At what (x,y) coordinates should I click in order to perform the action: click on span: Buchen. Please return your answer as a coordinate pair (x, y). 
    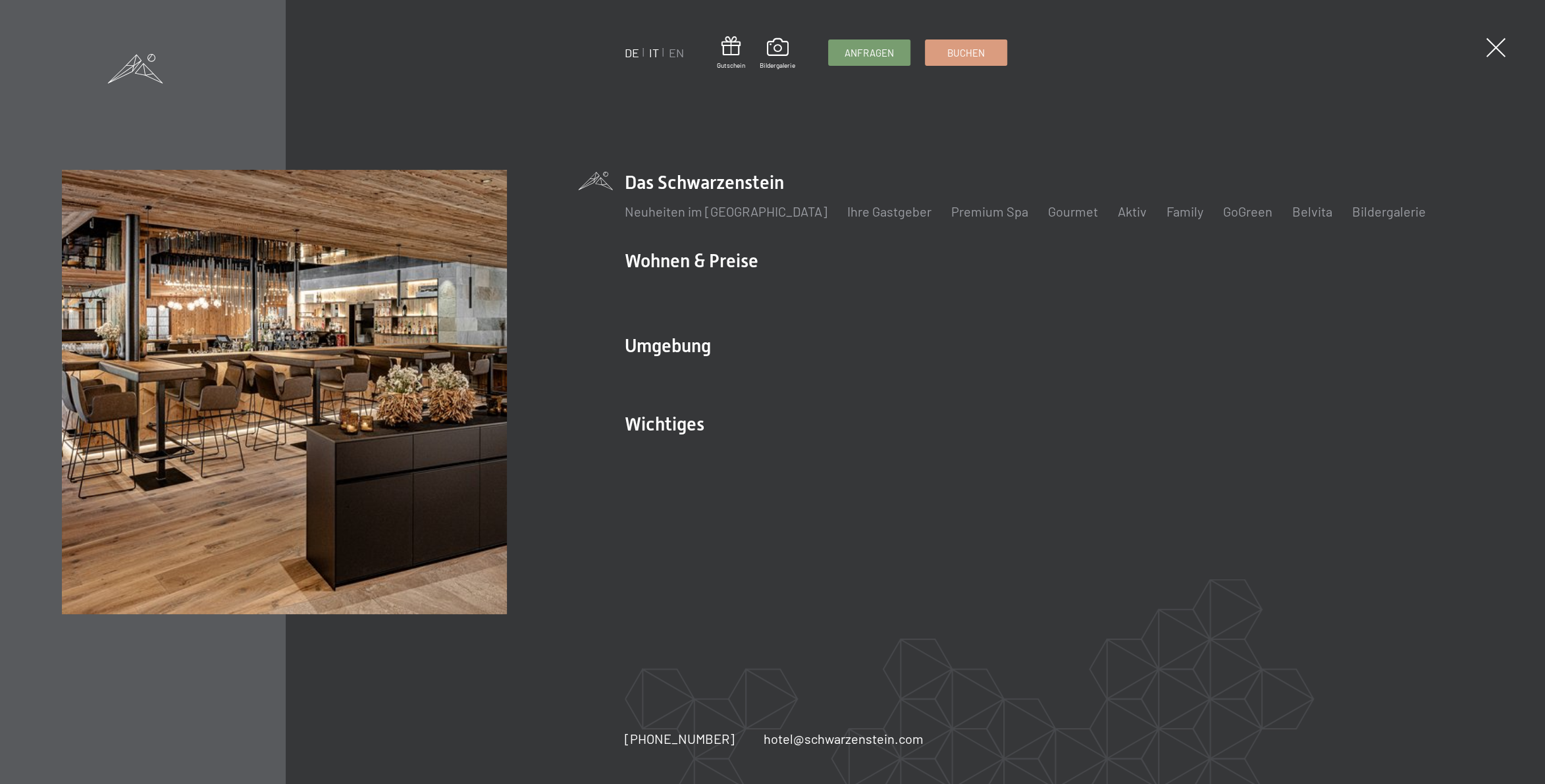
    Looking at the image, I should click on (966, 53).